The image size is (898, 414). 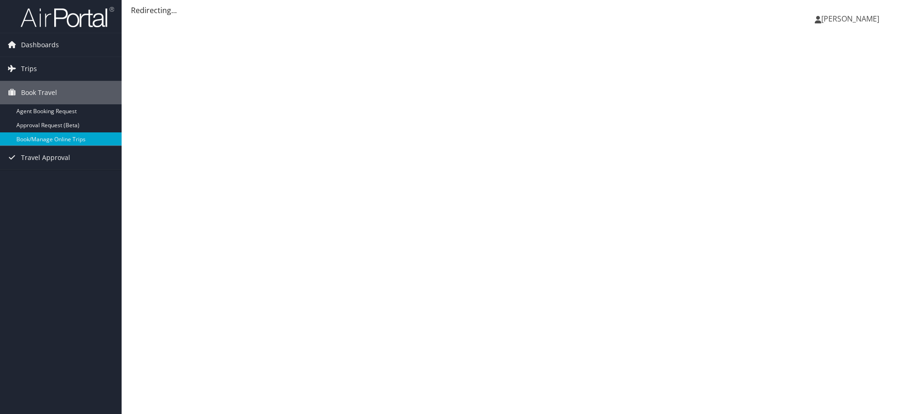 What do you see at coordinates (29, 69) in the screenshot?
I see `span: Trips` at bounding box center [29, 69].